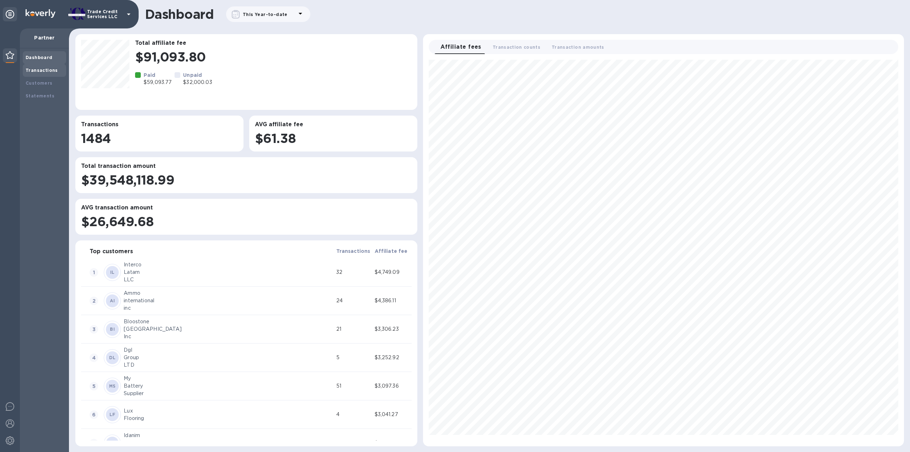 This screenshot has width=910, height=452. What do you see at coordinates (228, 272) in the screenshot?
I see `div: Latam` at bounding box center [228, 272].